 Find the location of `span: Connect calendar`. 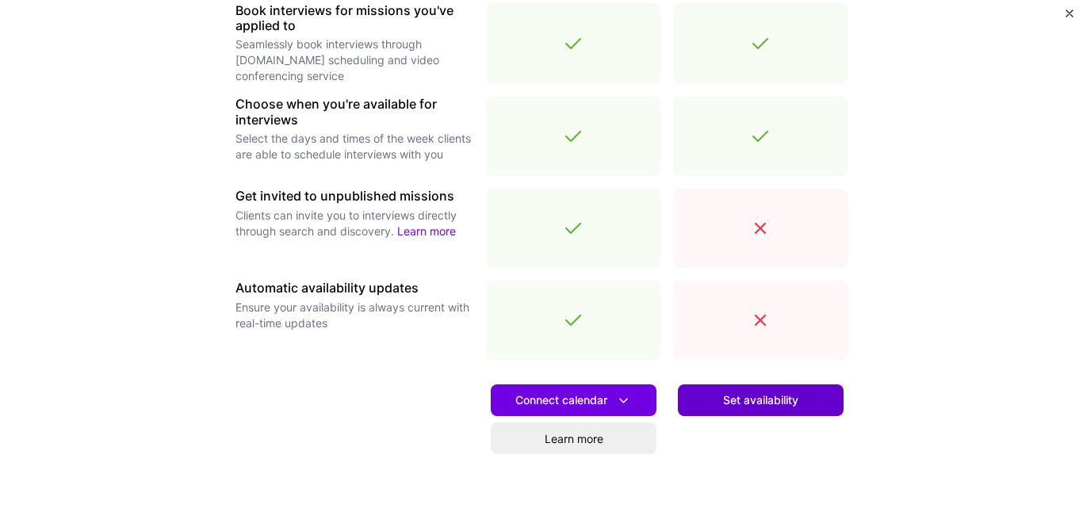

span: Connect calendar is located at coordinates (573, 400).